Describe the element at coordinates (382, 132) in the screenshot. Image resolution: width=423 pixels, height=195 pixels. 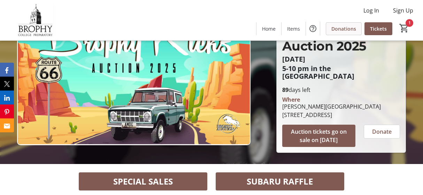
I see `button: Donate` at that location.